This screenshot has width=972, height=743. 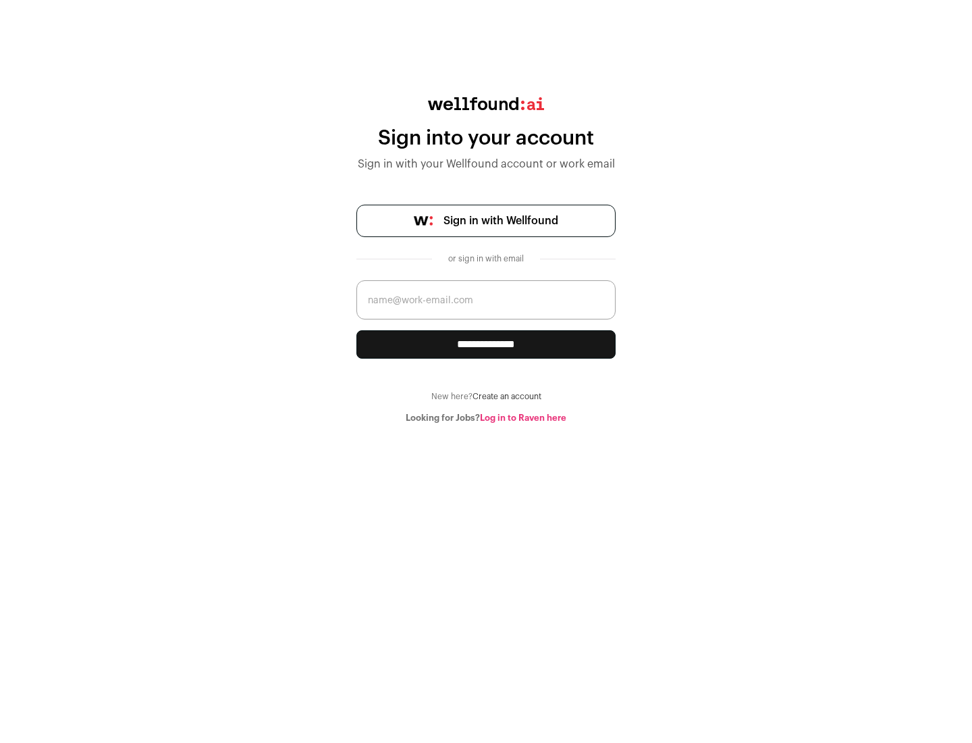 What do you see at coordinates (486, 138) in the screenshot?
I see `div: Sign into your account` at bounding box center [486, 138].